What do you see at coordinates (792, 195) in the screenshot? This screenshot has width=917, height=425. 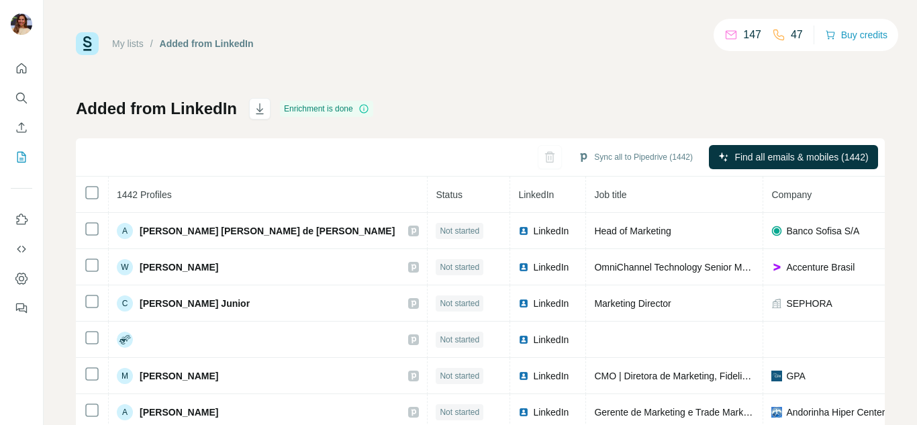 I see `span: Company` at bounding box center [792, 195].